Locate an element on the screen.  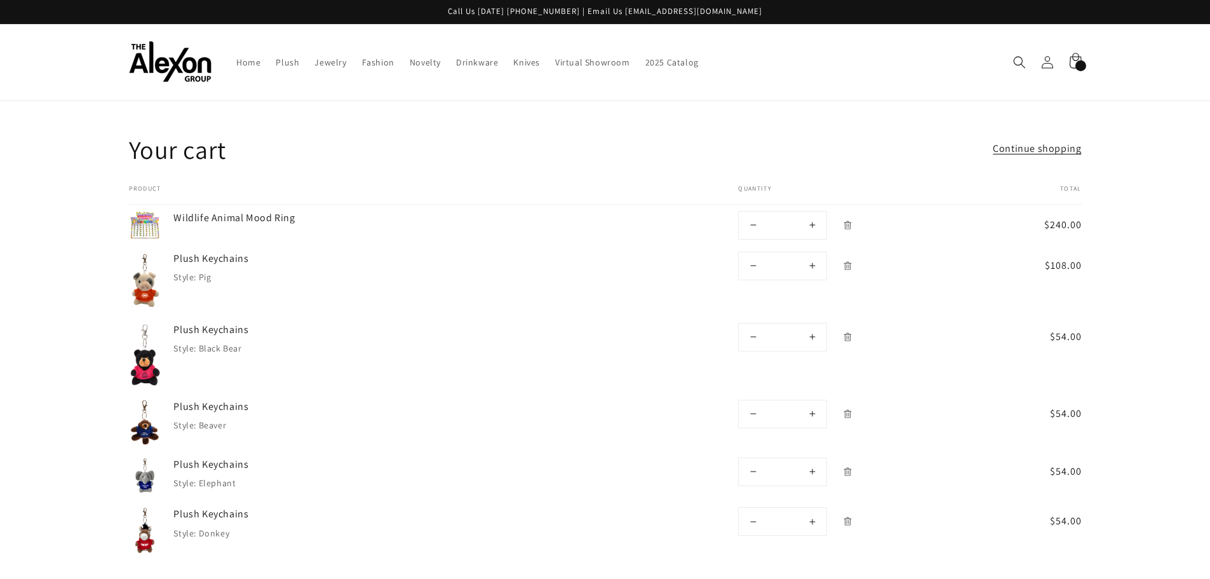
a: Wildlife Animal Mood Ring is located at coordinates (269, 218).